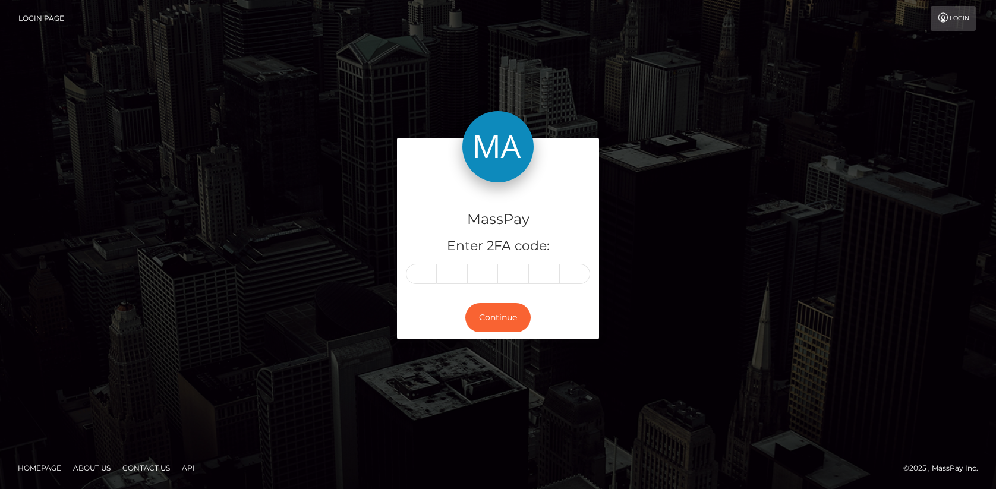 This screenshot has width=996, height=489. What do you see at coordinates (945, 468) in the screenshot?
I see `div: © 2025 , MassPay Inc.` at bounding box center [945, 468].